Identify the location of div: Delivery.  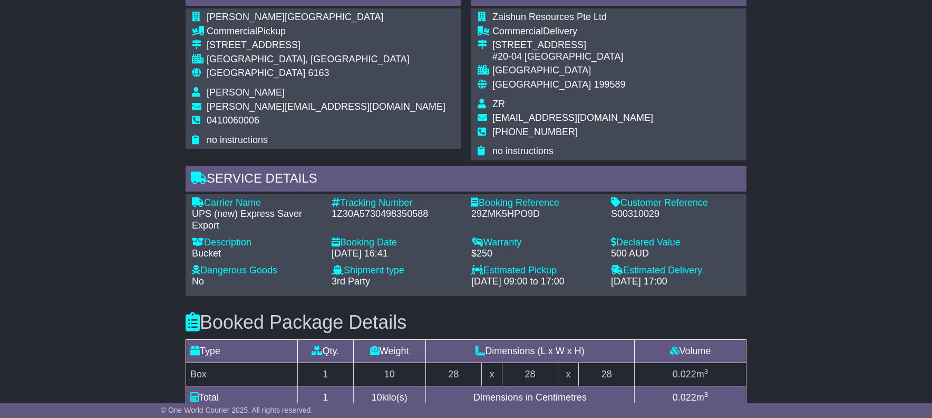
(573, 32).